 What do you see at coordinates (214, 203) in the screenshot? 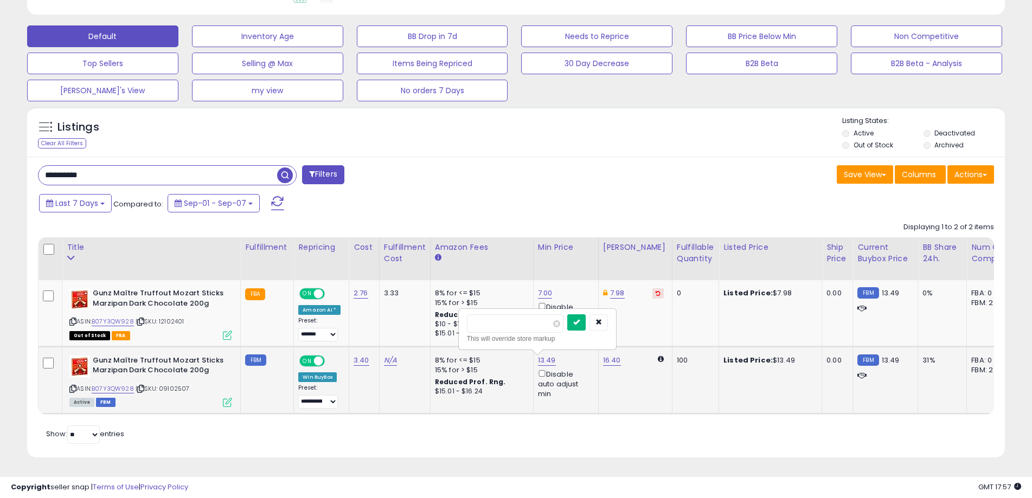
I see `button: Sep-01 - Sep-07` at bounding box center [214, 203].